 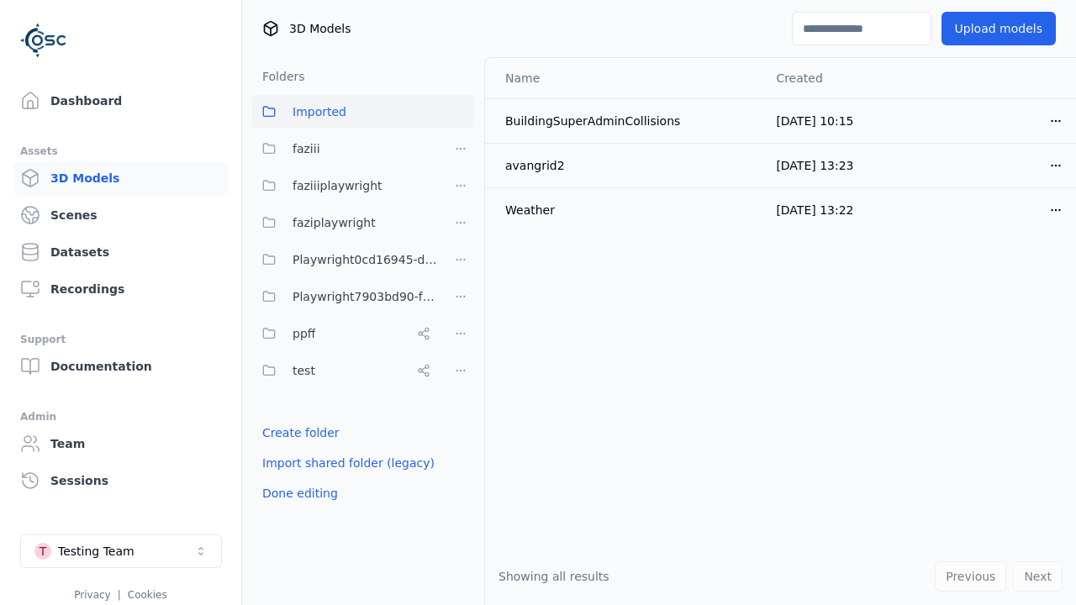 What do you see at coordinates (92, 595) in the screenshot?
I see `a: Privacy` at bounding box center [92, 595].